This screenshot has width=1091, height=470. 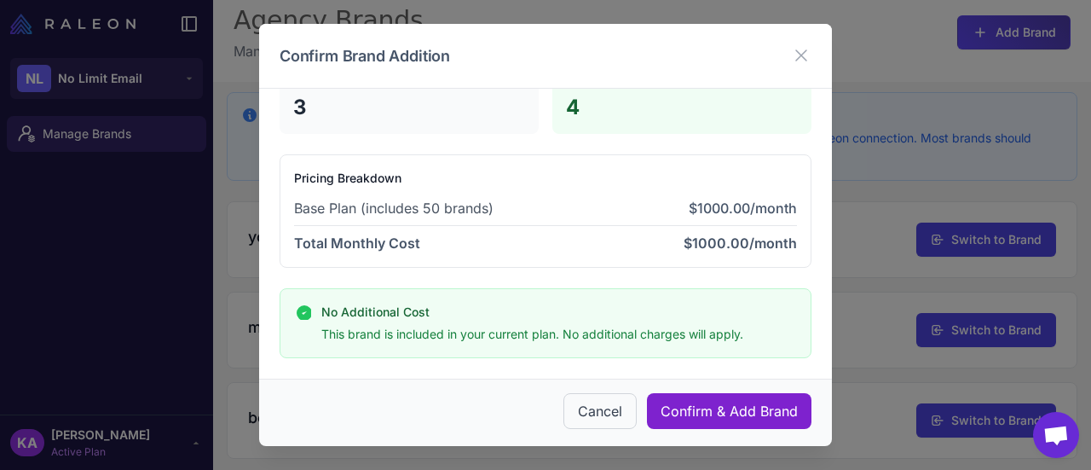 I want to click on h4: Pricing Breakdown, so click(x=545, y=178).